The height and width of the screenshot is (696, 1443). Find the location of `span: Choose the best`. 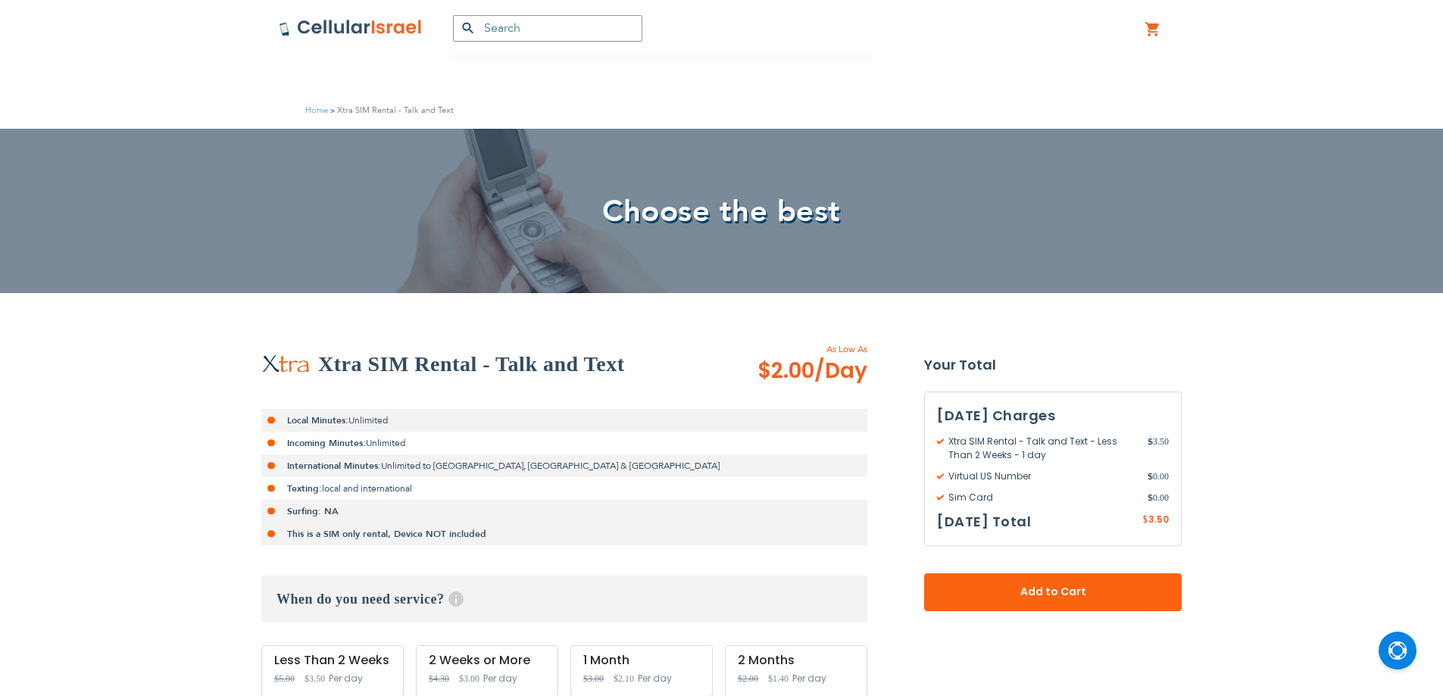

span: Choose the best is located at coordinates (721, 211).